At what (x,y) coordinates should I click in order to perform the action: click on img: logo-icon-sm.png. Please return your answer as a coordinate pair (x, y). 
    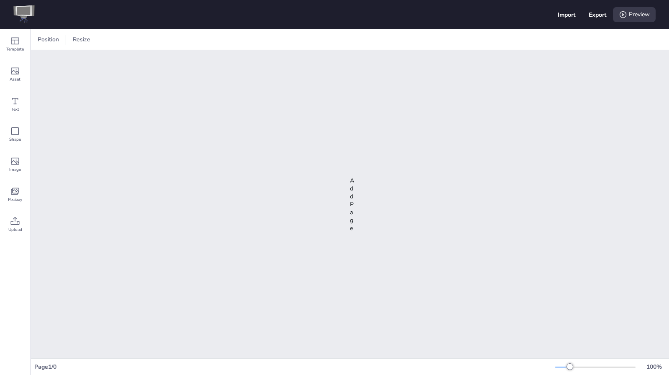
    Looking at the image, I should click on (24, 15).